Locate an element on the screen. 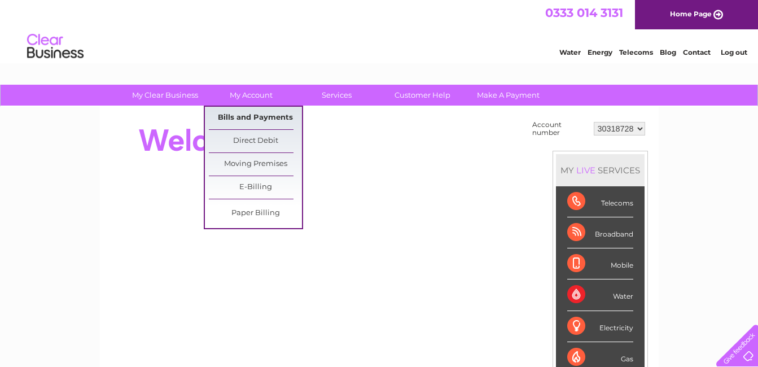 Image resolution: width=758 pixels, height=367 pixels. td: Account number is located at coordinates (560, 129).